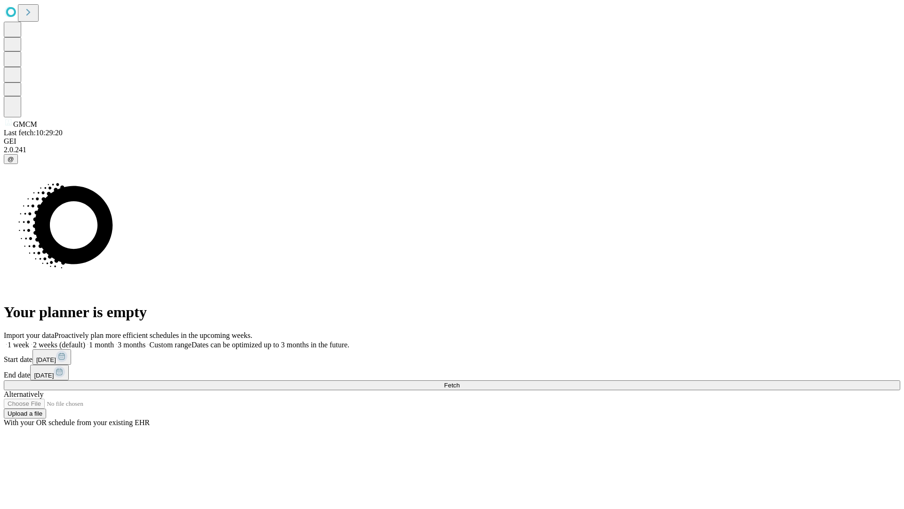  I want to click on span: With your OR schedule from your existing EHR, so click(77, 422).